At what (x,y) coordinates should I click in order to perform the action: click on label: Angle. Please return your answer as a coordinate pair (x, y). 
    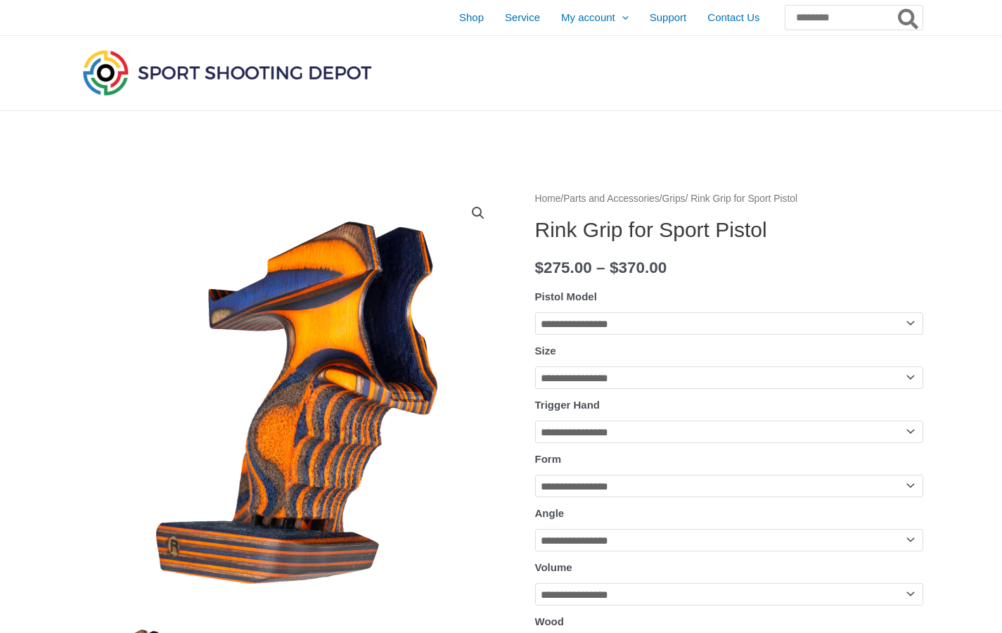
    Looking at the image, I should click on (550, 513).